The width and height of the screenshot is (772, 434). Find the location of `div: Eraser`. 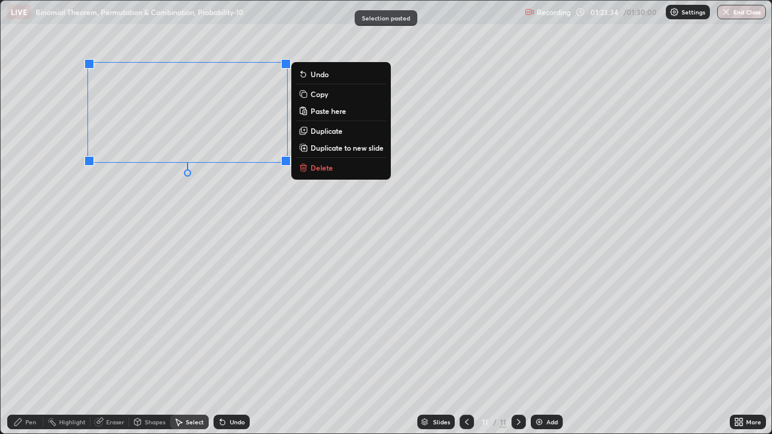

div: Eraser is located at coordinates (115, 422).